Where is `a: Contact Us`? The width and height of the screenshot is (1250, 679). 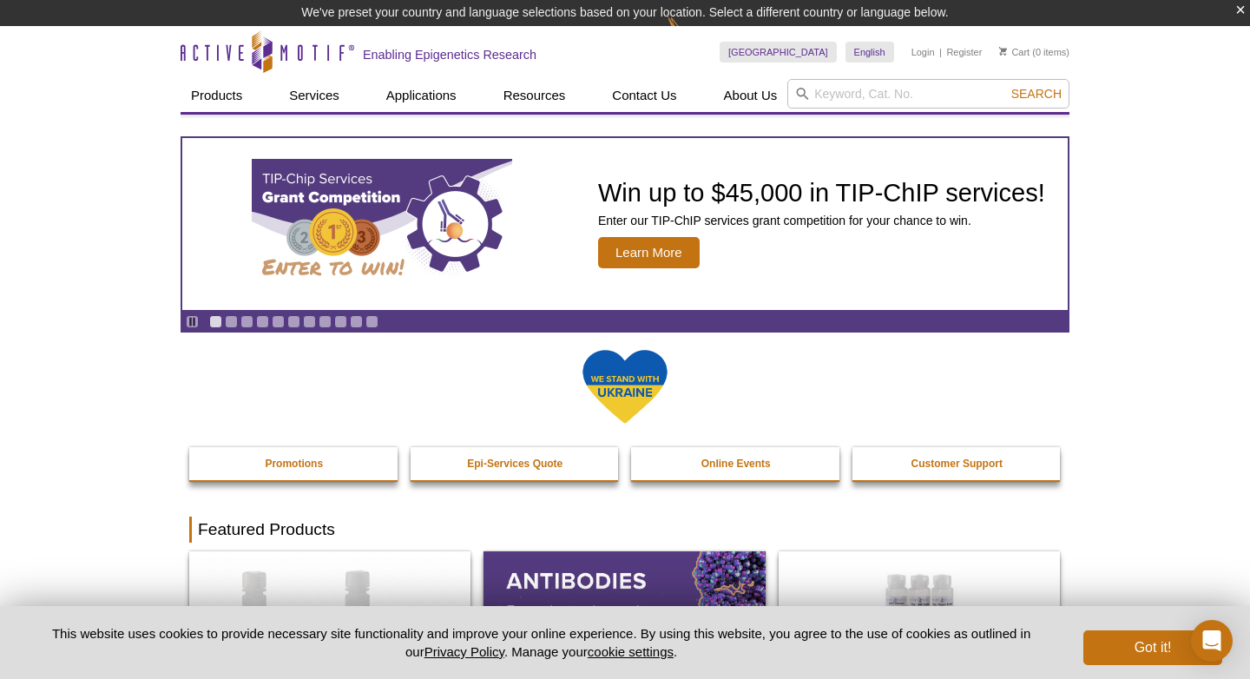 a: Contact Us is located at coordinates (644, 95).